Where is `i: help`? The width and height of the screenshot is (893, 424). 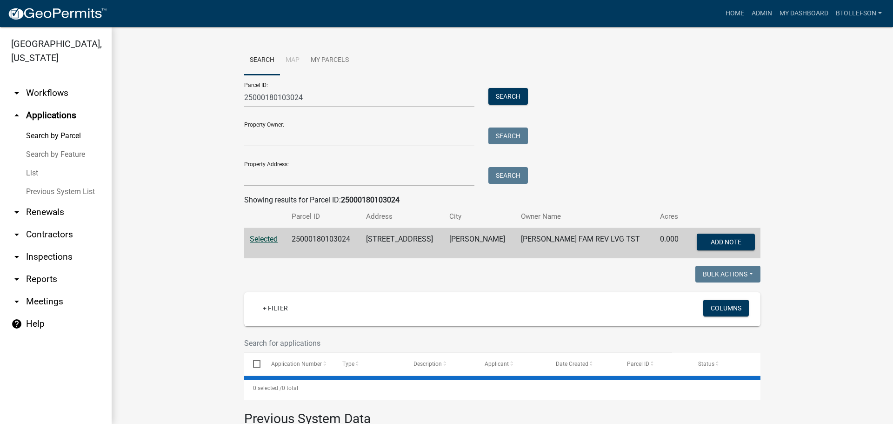
i: help is located at coordinates (17, 324).